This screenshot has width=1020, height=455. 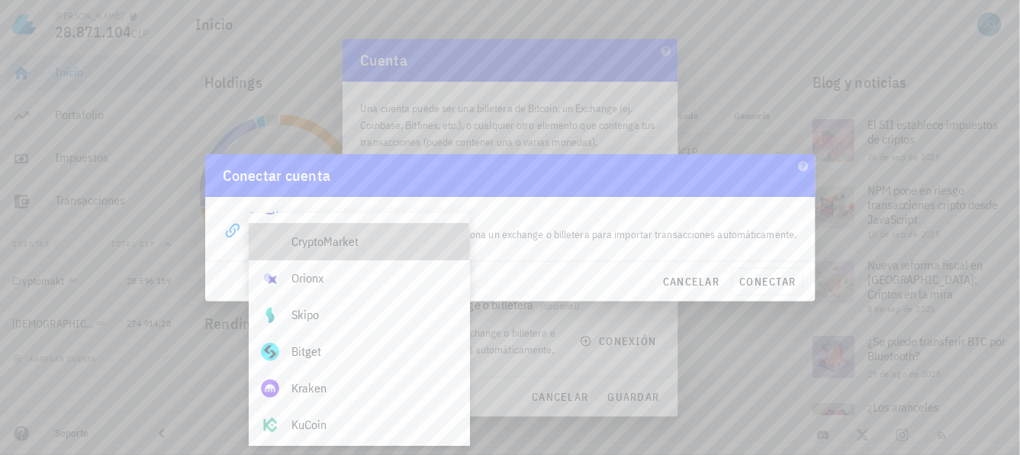 I want to click on div: CryptoMarket, so click(x=375, y=241).